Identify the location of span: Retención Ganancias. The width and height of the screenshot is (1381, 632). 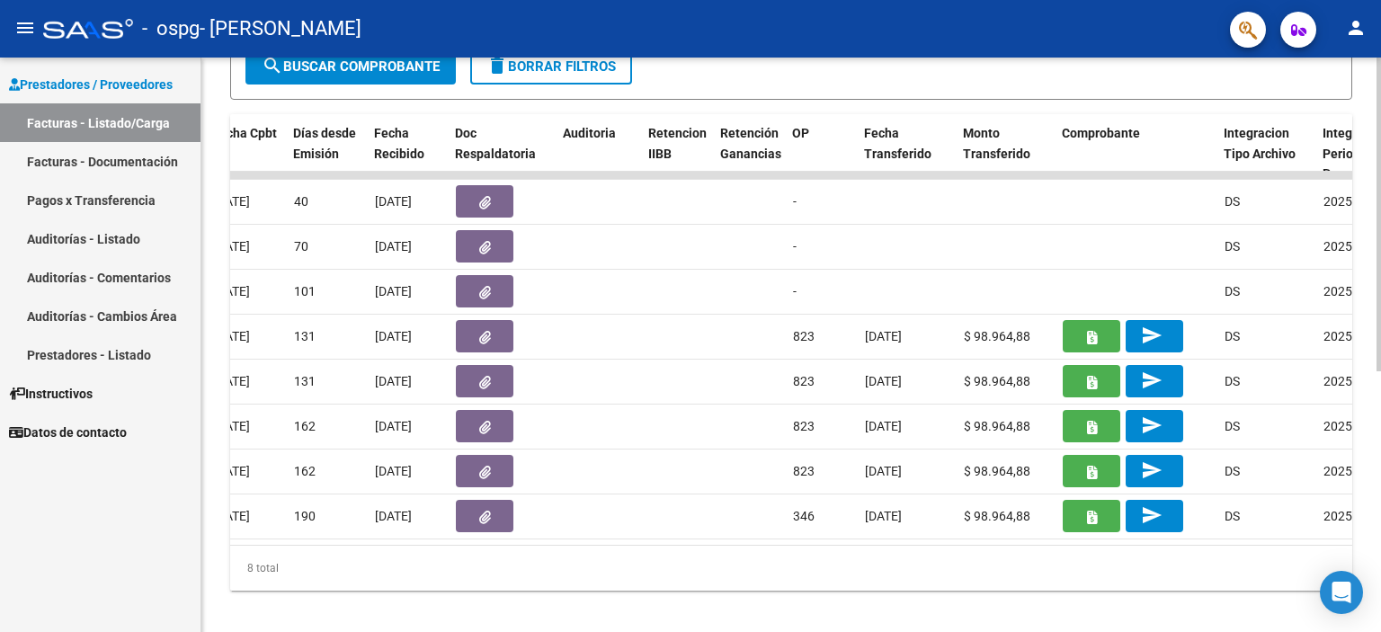
(751, 143).